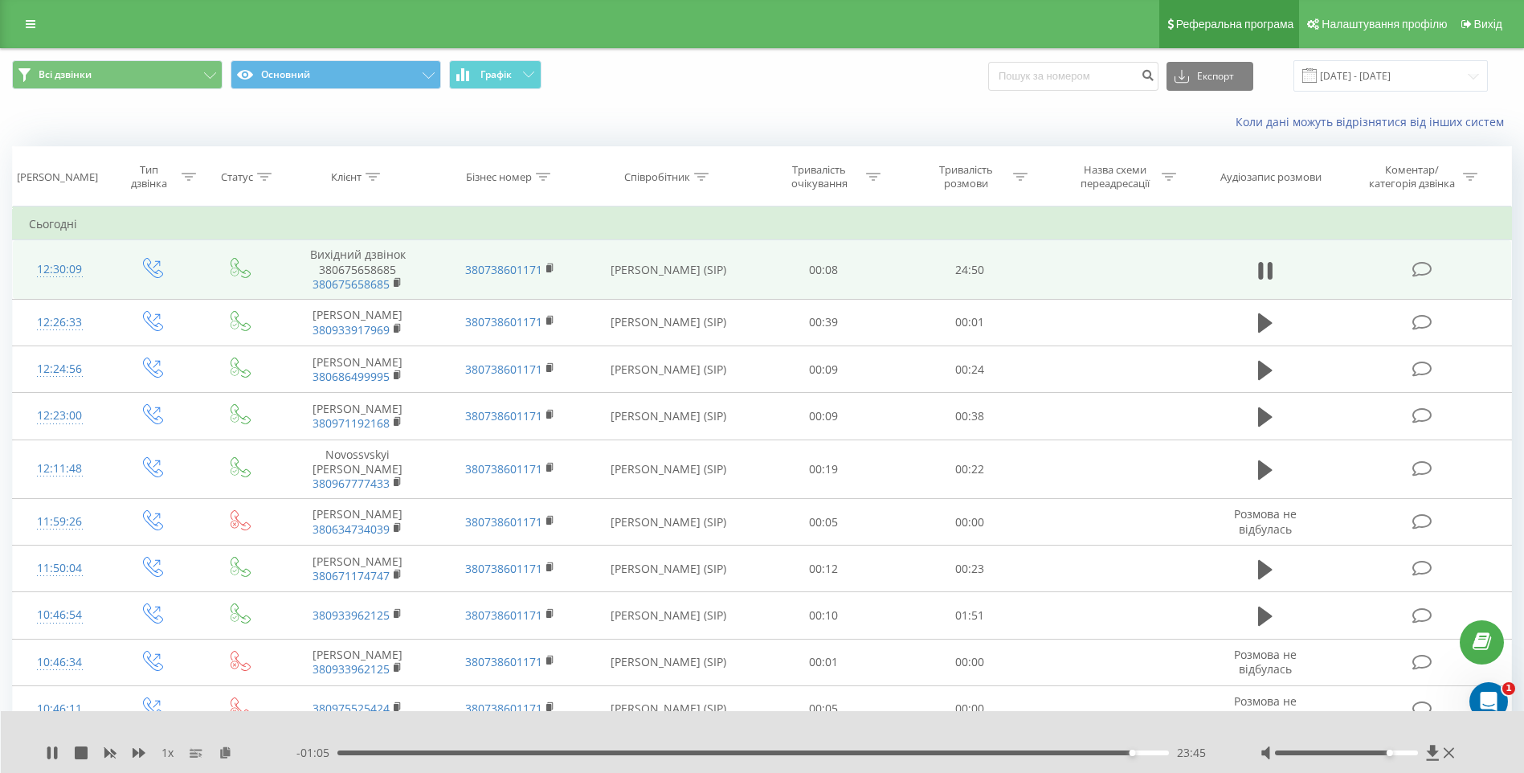 The width and height of the screenshot is (1524, 773). What do you see at coordinates (824, 569) in the screenshot?
I see `td: 00:12` at bounding box center [824, 569].